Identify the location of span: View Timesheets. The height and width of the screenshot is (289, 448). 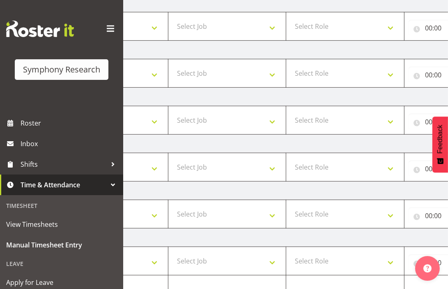
(62, 224).